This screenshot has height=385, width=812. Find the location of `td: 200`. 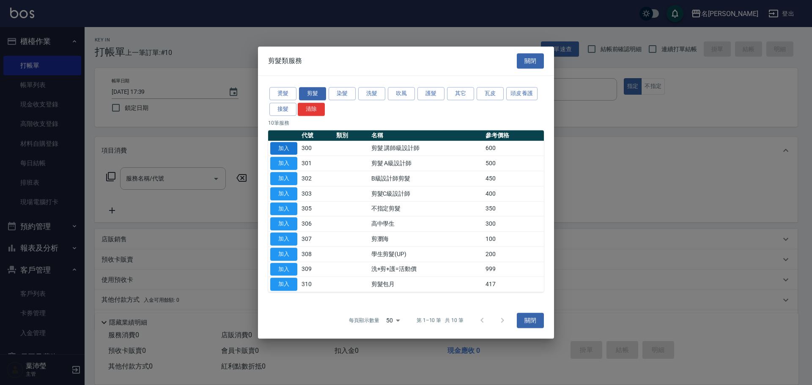

td: 200 is located at coordinates (513, 254).